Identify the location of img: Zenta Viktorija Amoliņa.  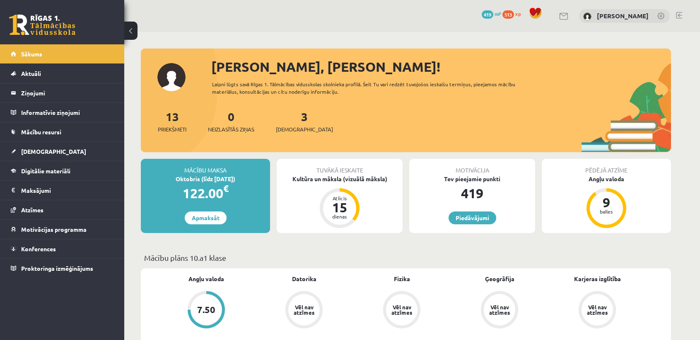
(587, 17).